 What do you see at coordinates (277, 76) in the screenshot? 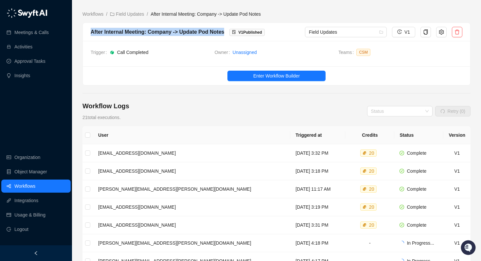
I see `a: Enter Workflow Builder` at bounding box center [277, 76].